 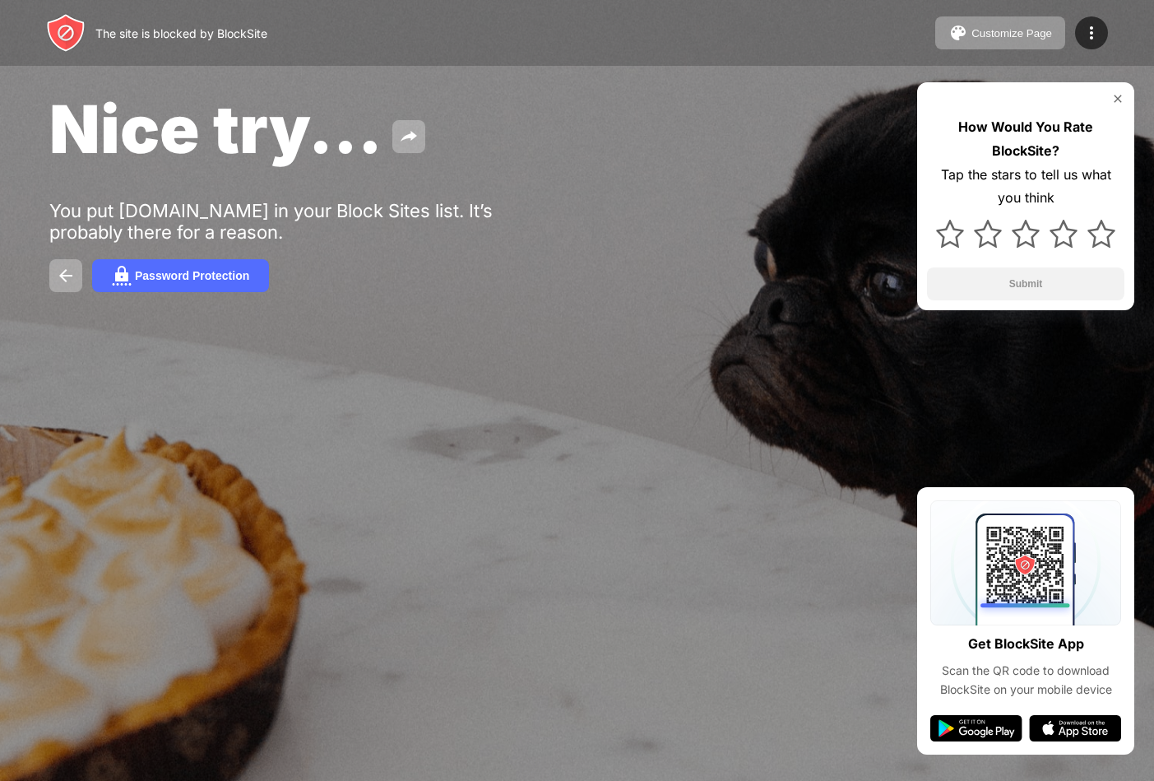 I want to click on button: Password Protection, so click(x=180, y=276).